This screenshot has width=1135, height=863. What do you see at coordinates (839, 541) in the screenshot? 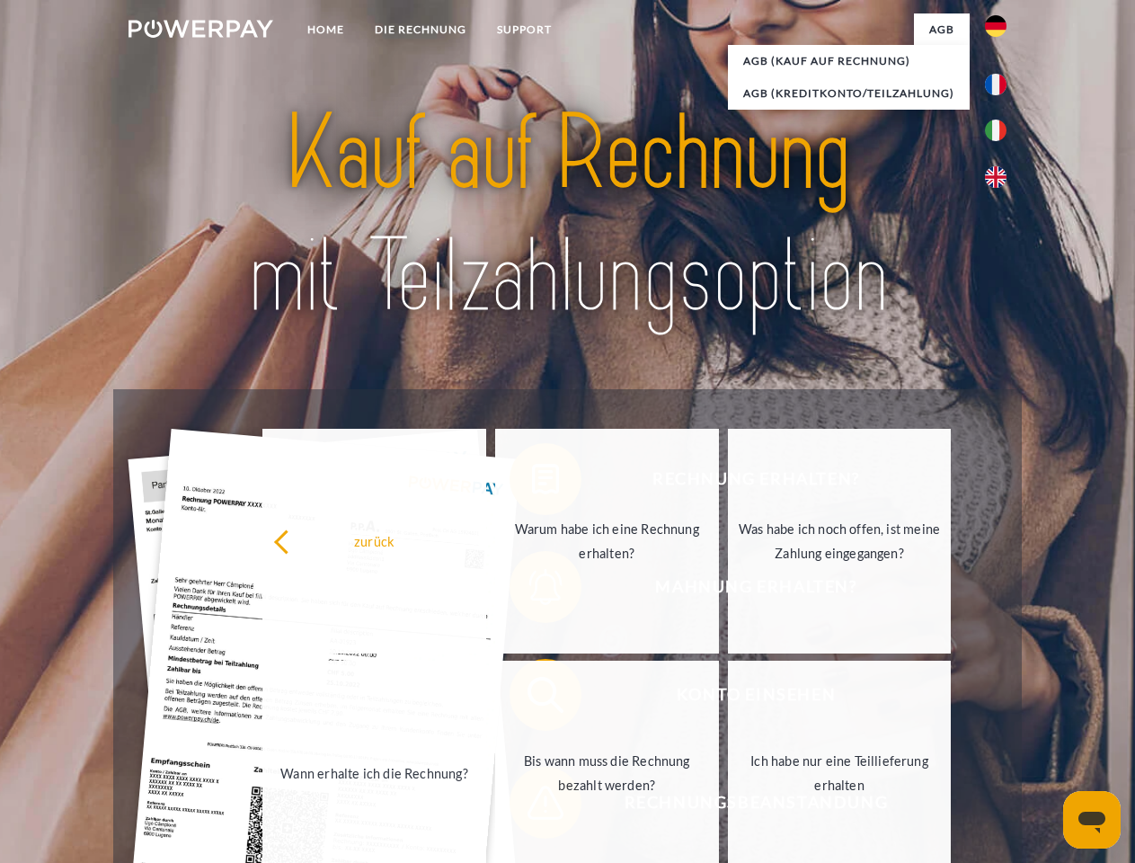
I see `div: Was habe ich noch offen, ist meine Zahlung eingegangen?` at bounding box center [839, 541].